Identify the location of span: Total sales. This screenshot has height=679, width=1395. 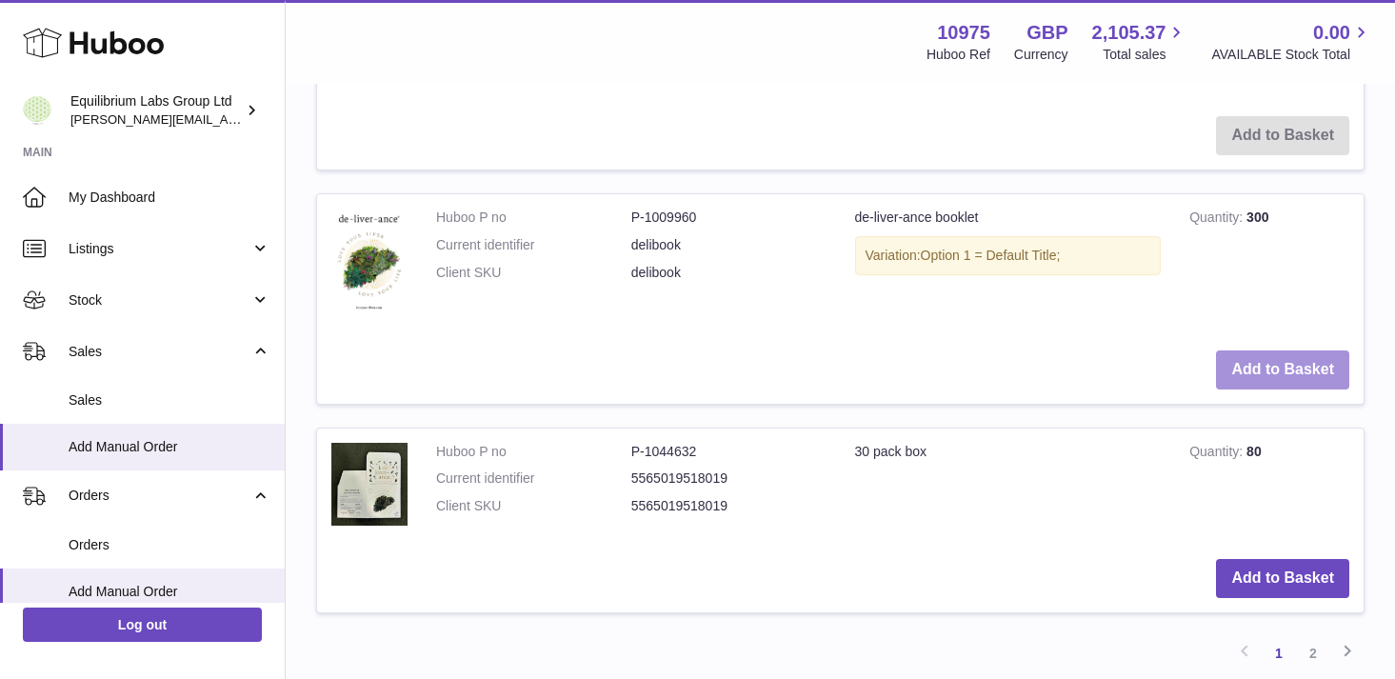
(1145, 54).